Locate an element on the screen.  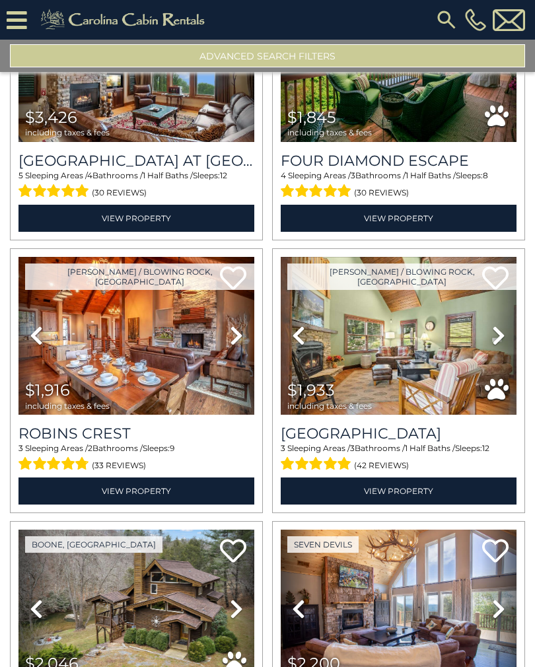
span: 5 is located at coordinates (20, 175).